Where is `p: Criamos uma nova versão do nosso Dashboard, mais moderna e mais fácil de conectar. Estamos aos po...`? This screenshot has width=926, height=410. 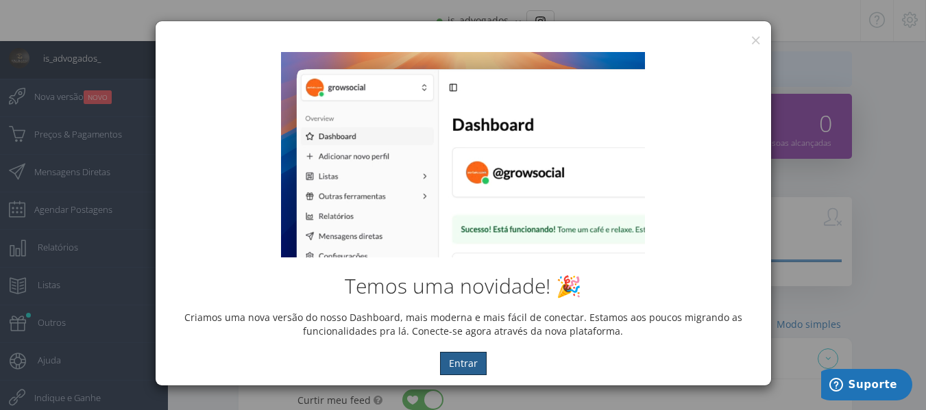
p: Criamos uma nova versão do nosso Dashboard, mais moderna e mais fácil de conectar. Estamos aos po... is located at coordinates (463, 325).